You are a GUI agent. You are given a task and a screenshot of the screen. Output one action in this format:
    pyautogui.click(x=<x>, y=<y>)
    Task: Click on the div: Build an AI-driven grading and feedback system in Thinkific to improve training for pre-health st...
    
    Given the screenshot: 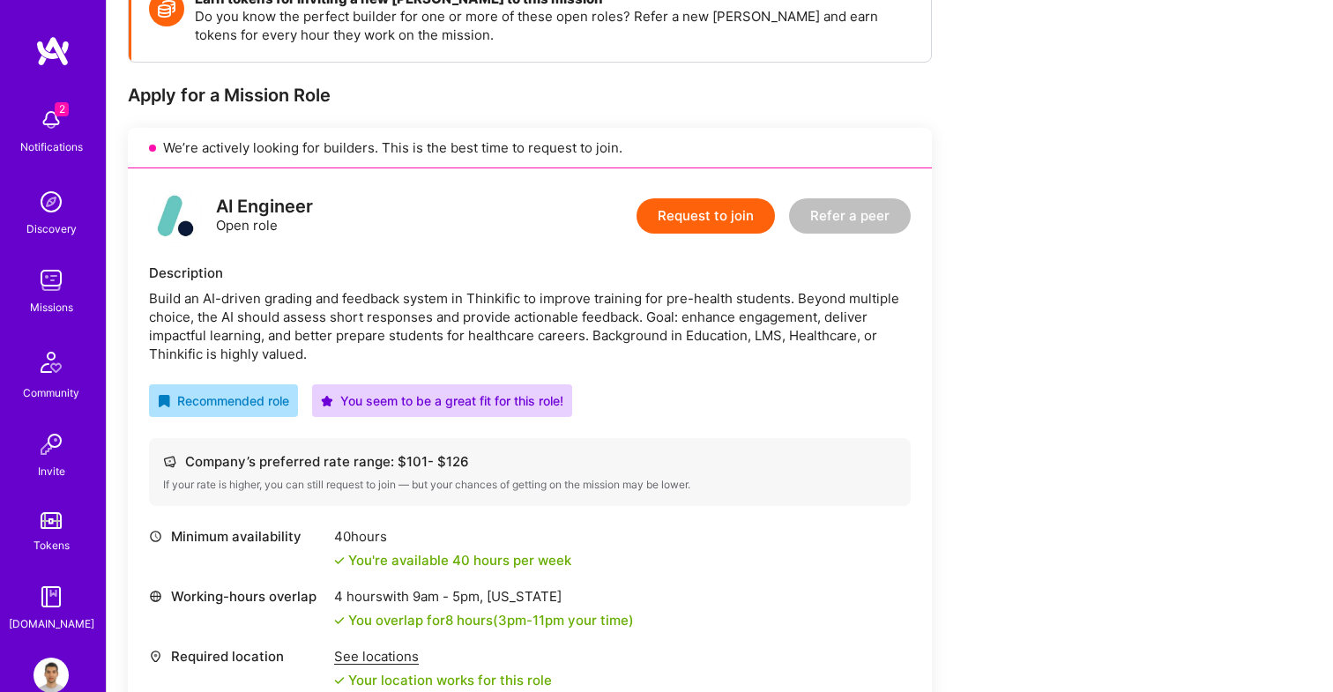 What is the action you would take?
    pyautogui.click(x=530, y=326)
    